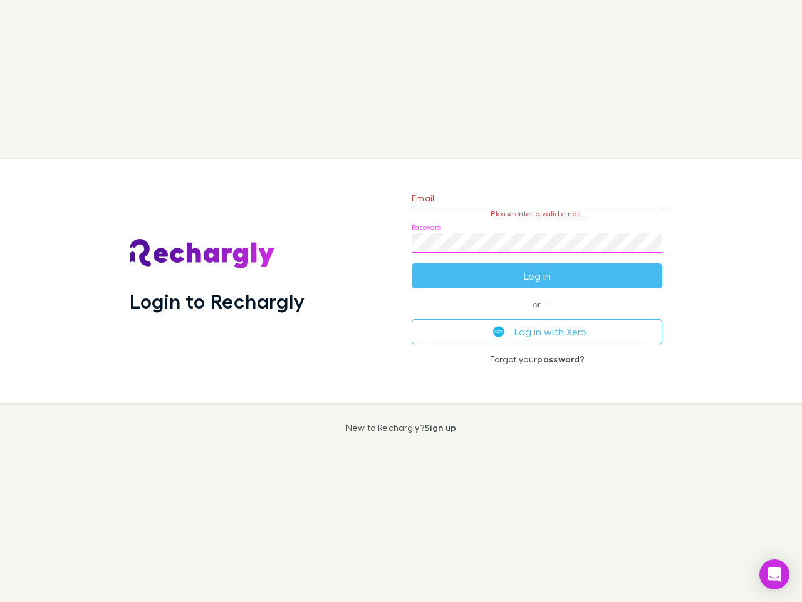  I want to click on label: Password, so click(426, 227).